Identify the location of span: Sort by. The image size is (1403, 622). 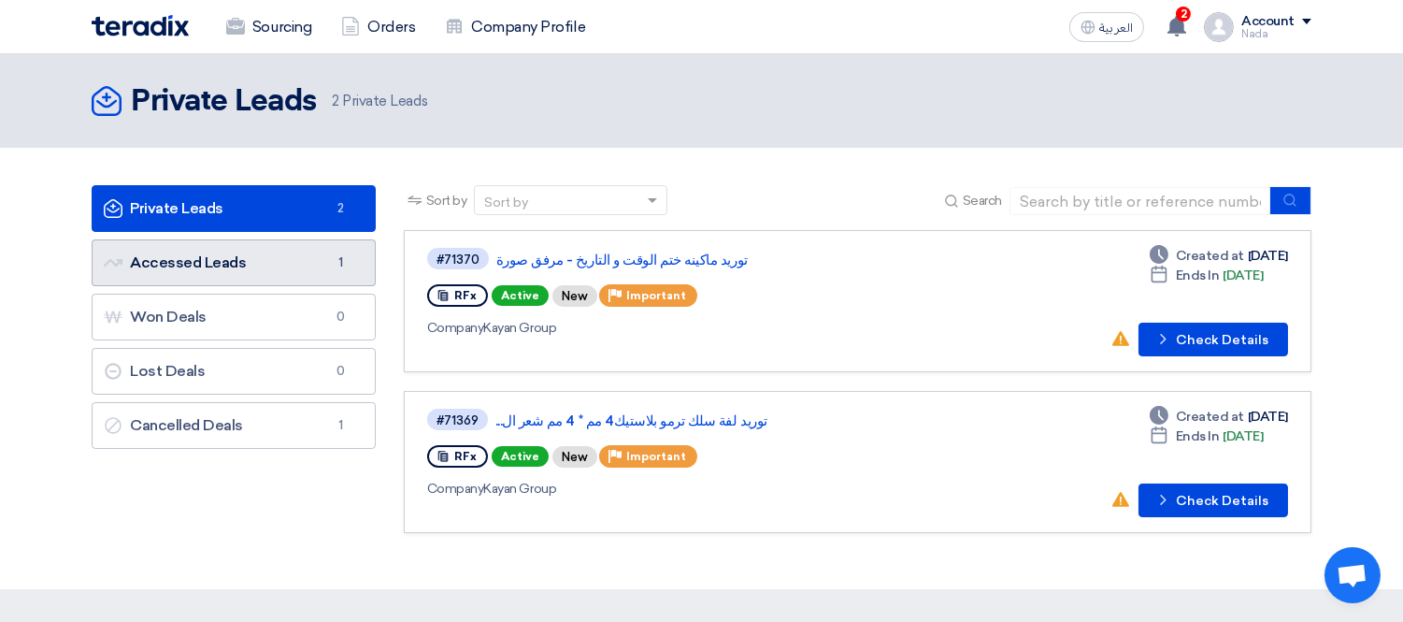
(447, 200).